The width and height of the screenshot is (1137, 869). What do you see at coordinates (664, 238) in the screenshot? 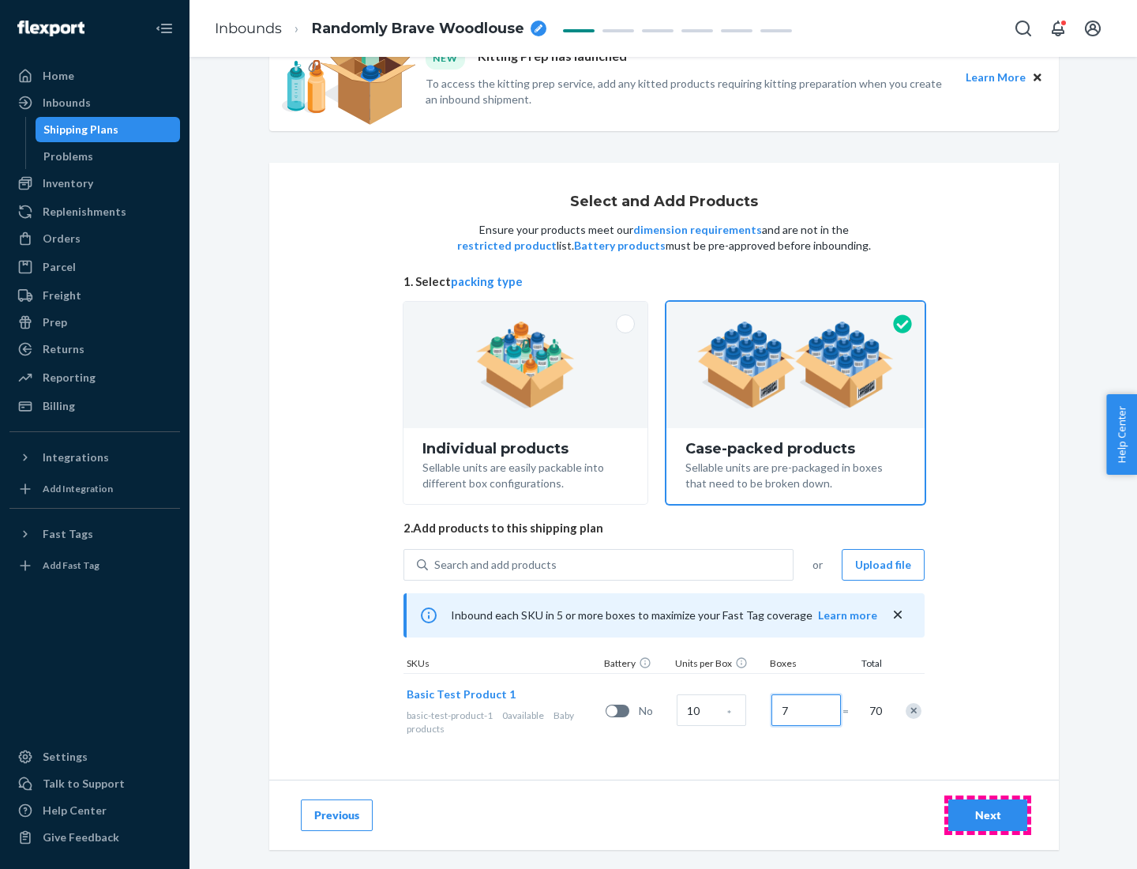
I see `p: Ensure your products meet our and are not in the list. must be pre-approved before inbounding.` at bounding box center [664, 238].